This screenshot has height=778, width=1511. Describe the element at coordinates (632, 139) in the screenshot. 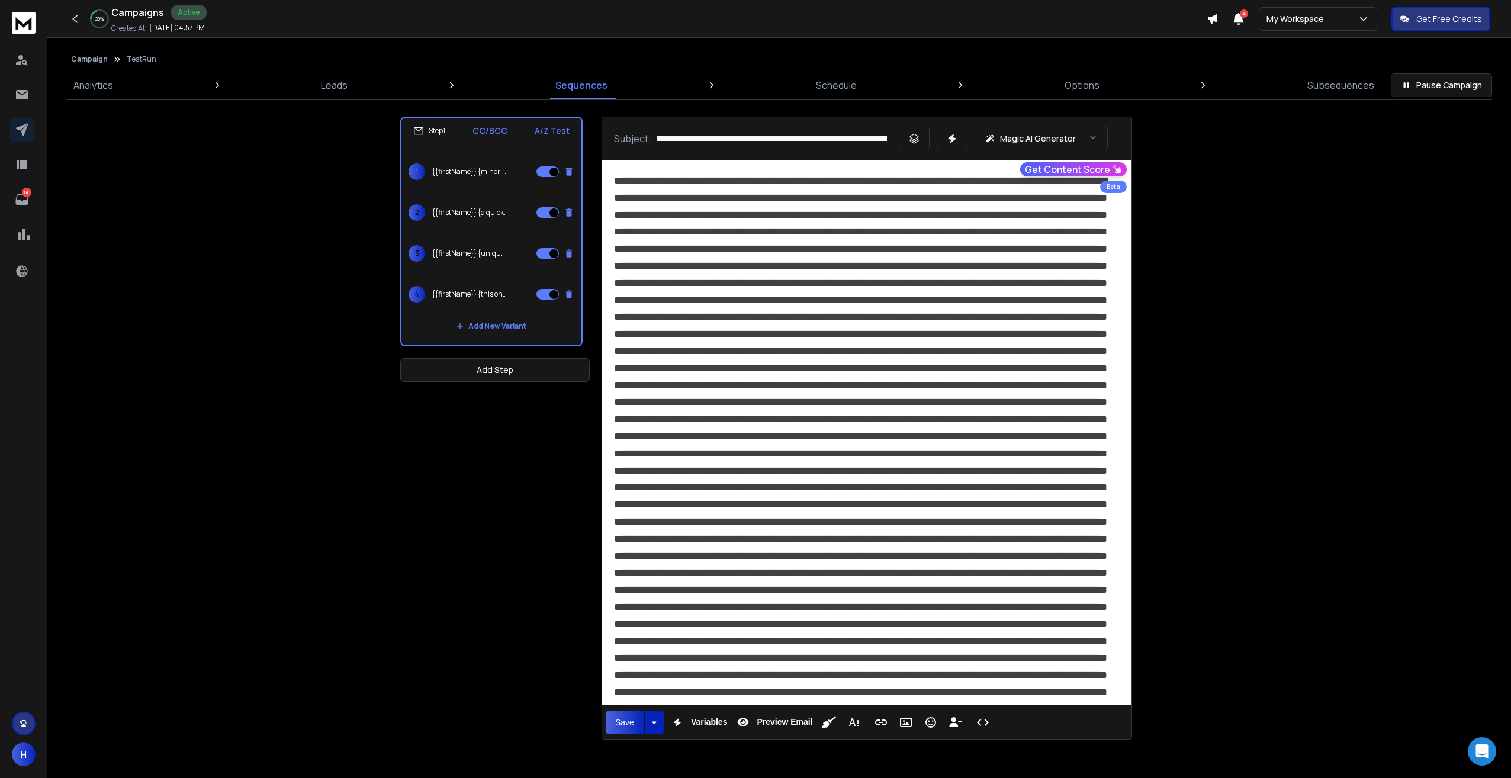

I see `p: Subject:` at that location.